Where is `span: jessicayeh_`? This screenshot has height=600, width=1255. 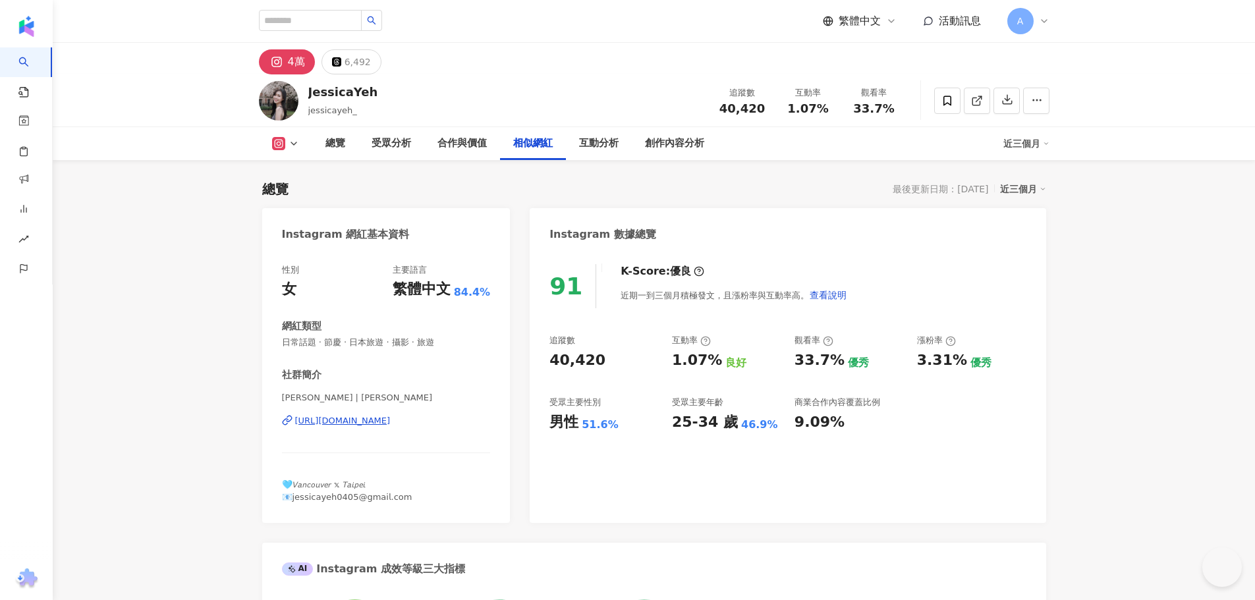 span: jessicayeh_ is located at coordinates (333, 110).